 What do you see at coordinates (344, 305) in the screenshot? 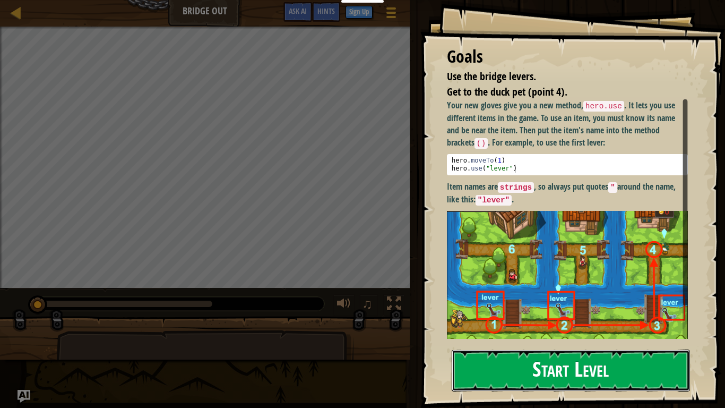
I see `button: Adjust volume` at bounding box center [344, 305].